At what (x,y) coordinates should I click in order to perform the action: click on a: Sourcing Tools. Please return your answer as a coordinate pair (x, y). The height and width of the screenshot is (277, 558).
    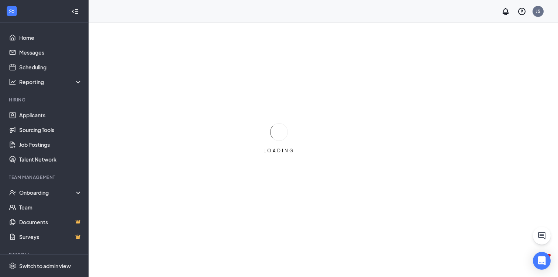
    Looking at the image, I should click on (51, 130).